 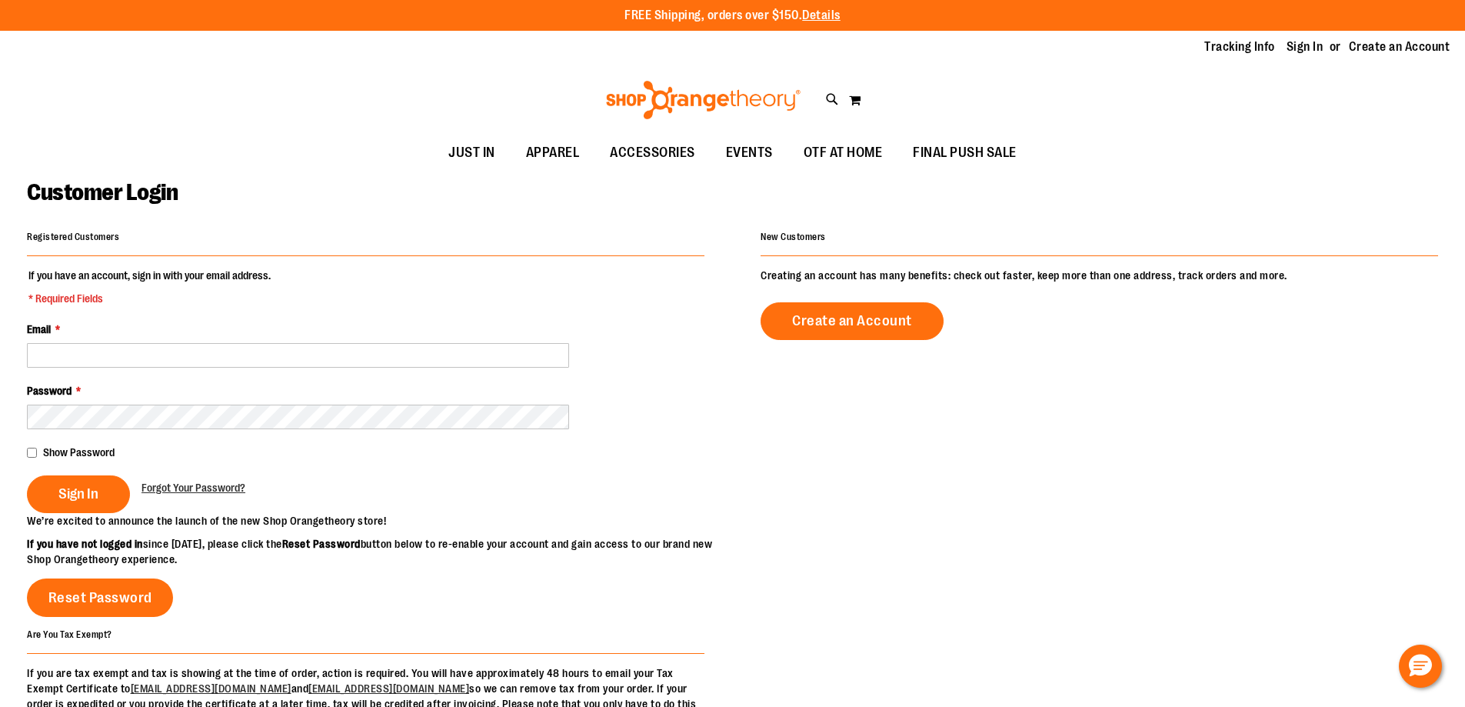 What do you see at coordinates (193, 488) in the screenshot?
I see `a: Forgot Your Password?` at bounding box center [193, 488].